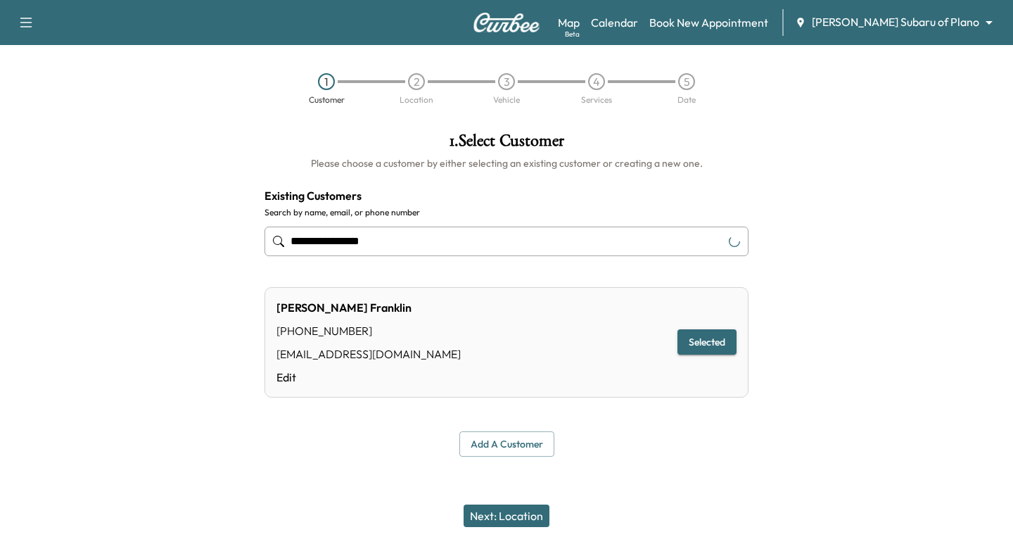  I want to click on div: Date, so click(687, 100).